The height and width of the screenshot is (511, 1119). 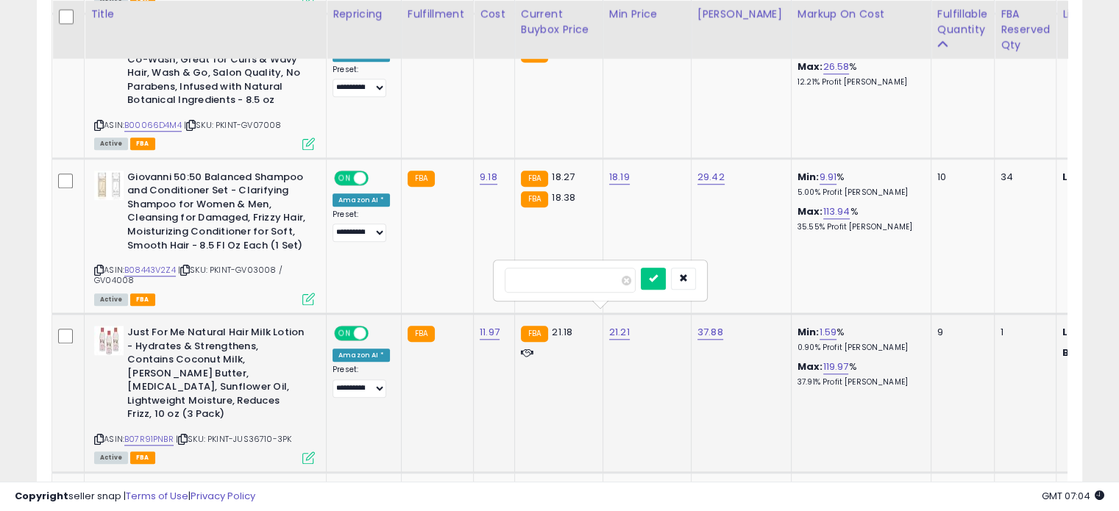 What do you see at coordinates (363, 14) in the screenshot?
I see `div: Repricing` at bounding box center [363, 14].